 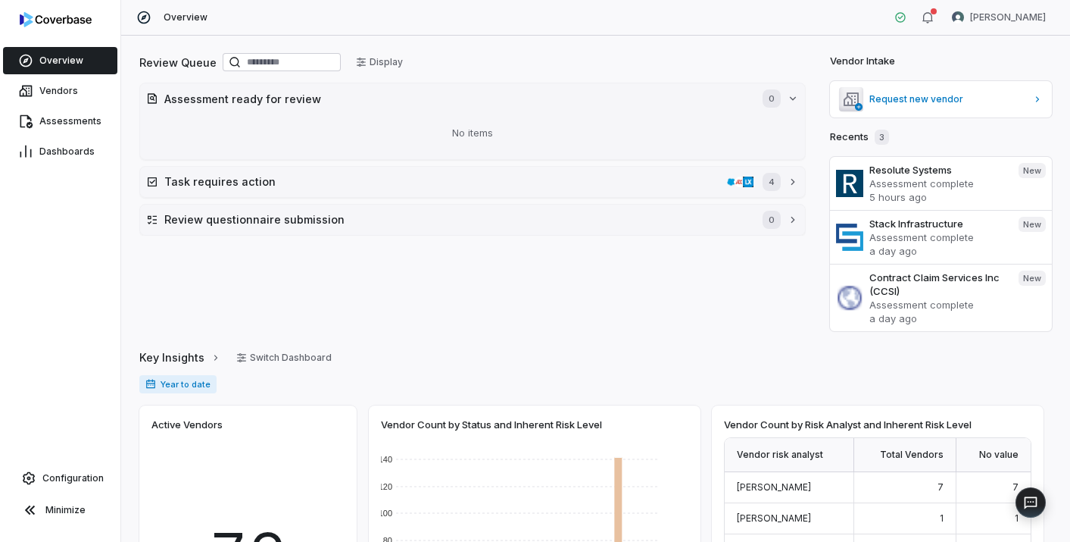 I want to click on a: Assessments, so click(x=60, y=121).